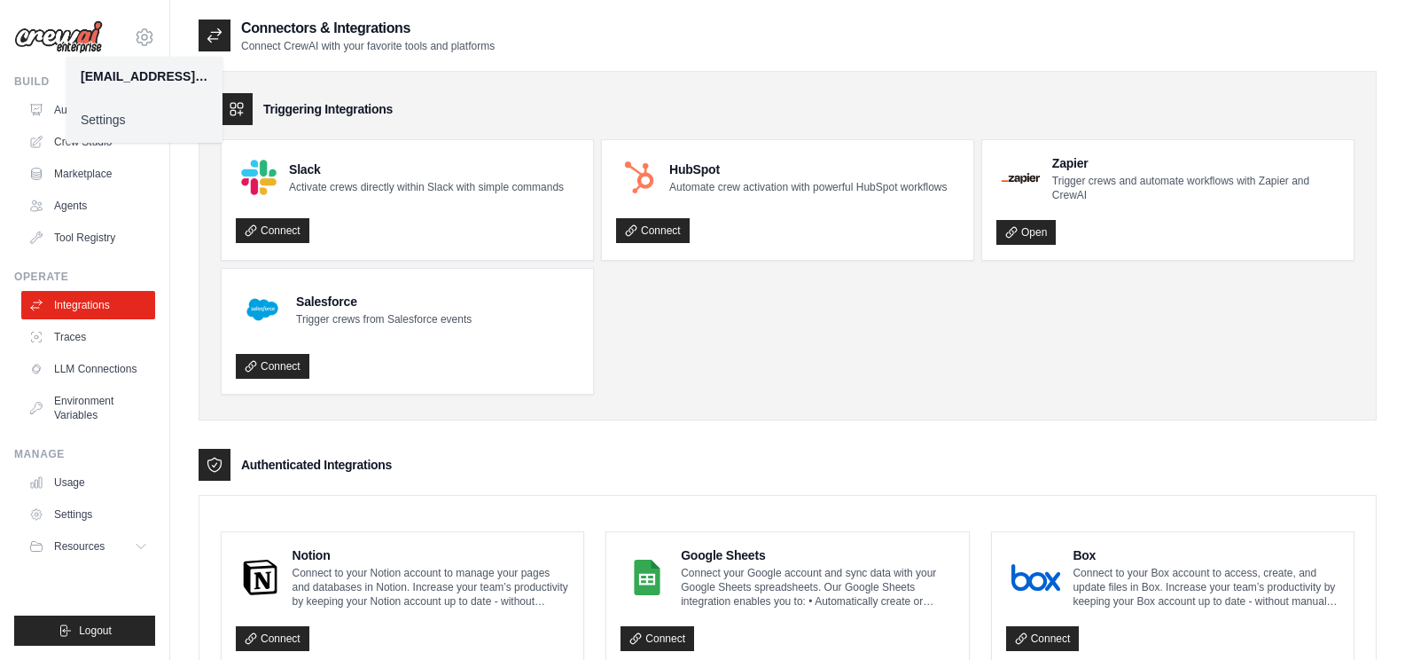 The width and height of the screenshot is (1405, 660). What do you see at coordinates (84, 454) in the screenshot?
I see `div: Manage` at bounding box center [84, 454].